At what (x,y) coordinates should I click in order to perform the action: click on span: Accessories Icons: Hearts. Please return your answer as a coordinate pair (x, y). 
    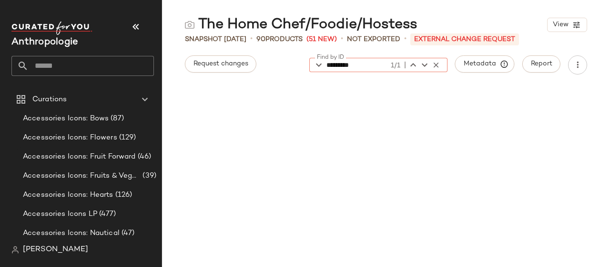
    Looking at the image, I should click on (68, 195).